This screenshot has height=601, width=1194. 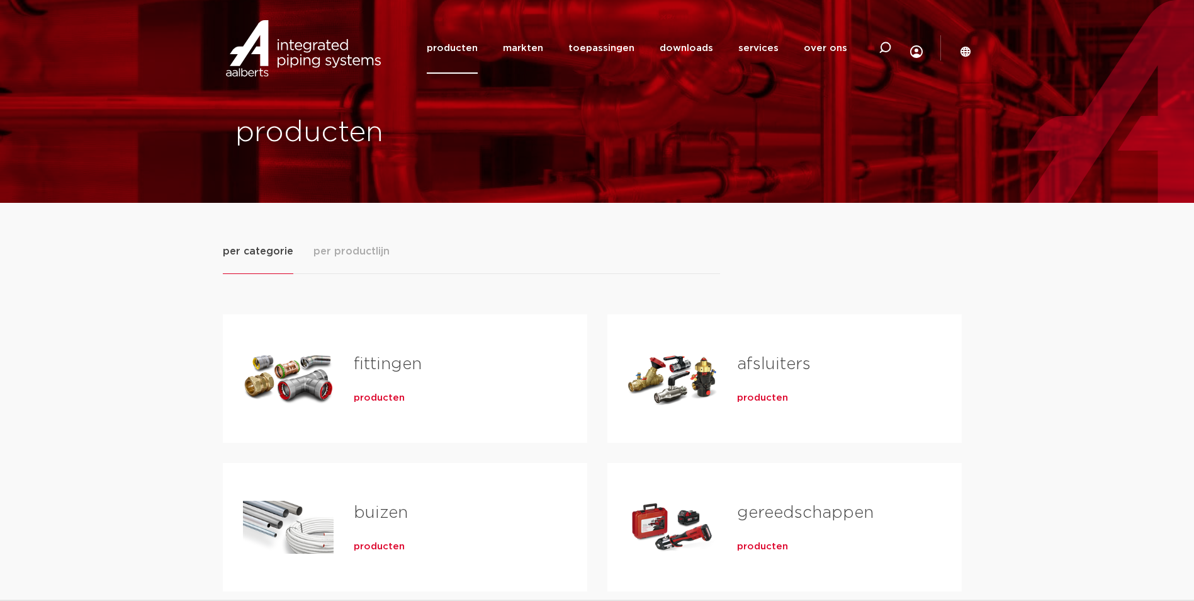 I want to click on span: per categorie, so click(x=258, y=251).